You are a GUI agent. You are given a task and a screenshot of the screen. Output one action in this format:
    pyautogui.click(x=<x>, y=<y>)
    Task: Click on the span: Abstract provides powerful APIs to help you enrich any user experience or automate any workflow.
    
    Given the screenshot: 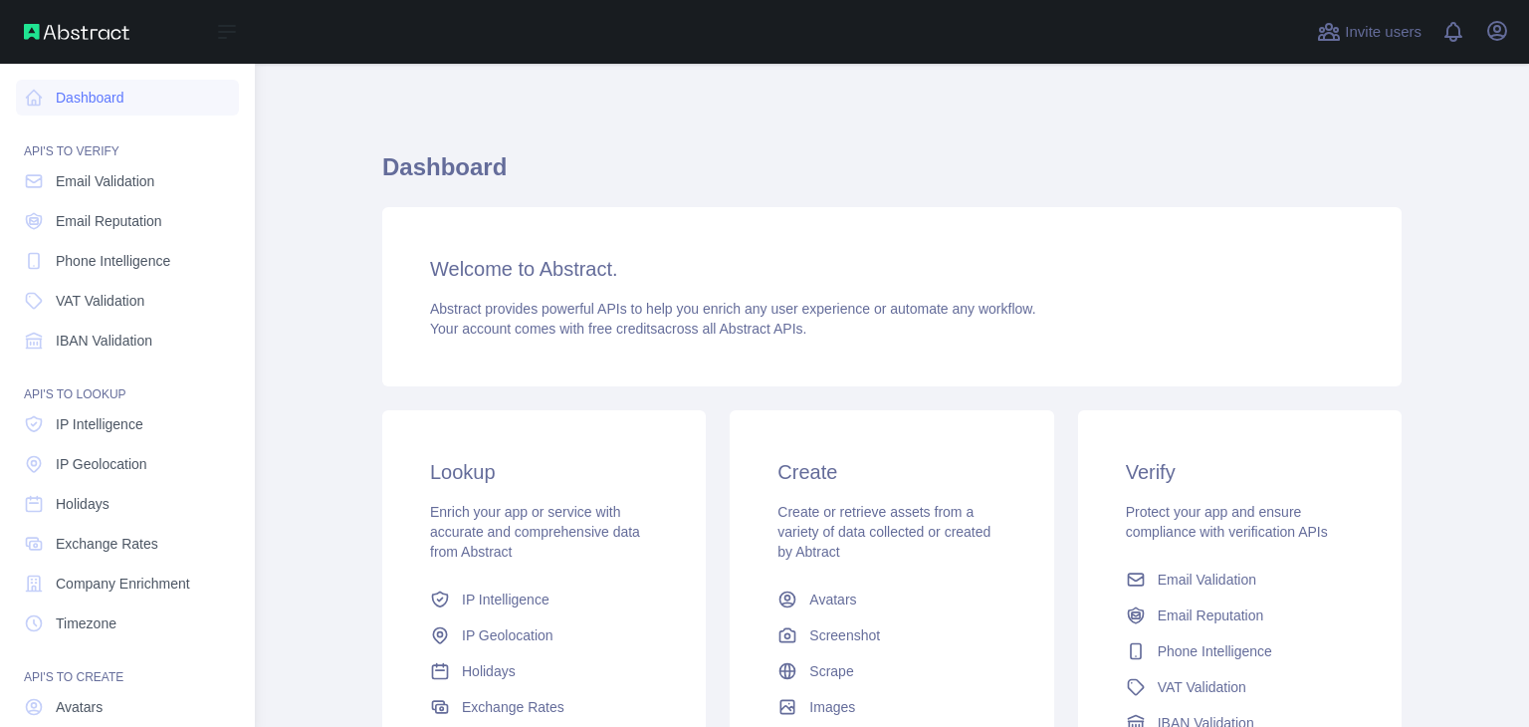 What is the action you would take?
    pyautogui.click(x=732, y=309)
    